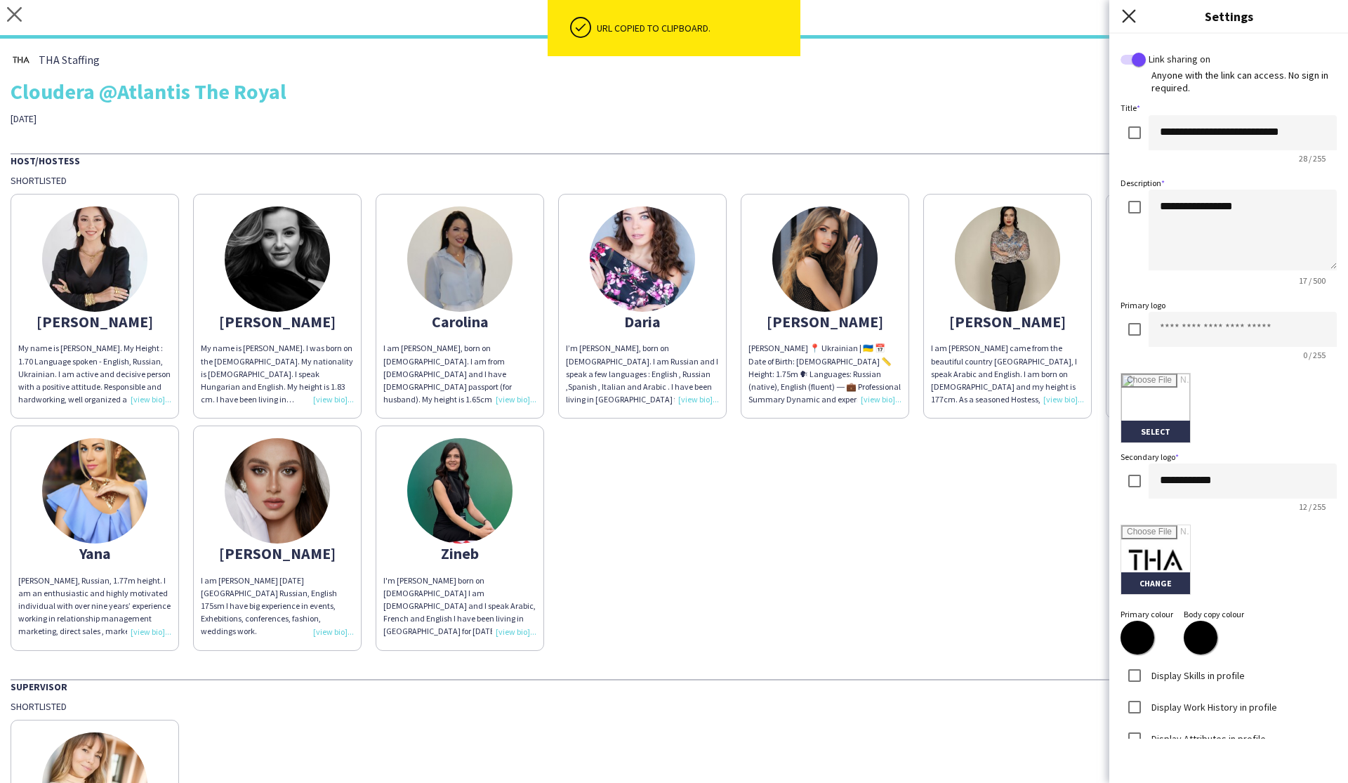  I want to click on label: Display Work History in profile, so click(1213, 706).